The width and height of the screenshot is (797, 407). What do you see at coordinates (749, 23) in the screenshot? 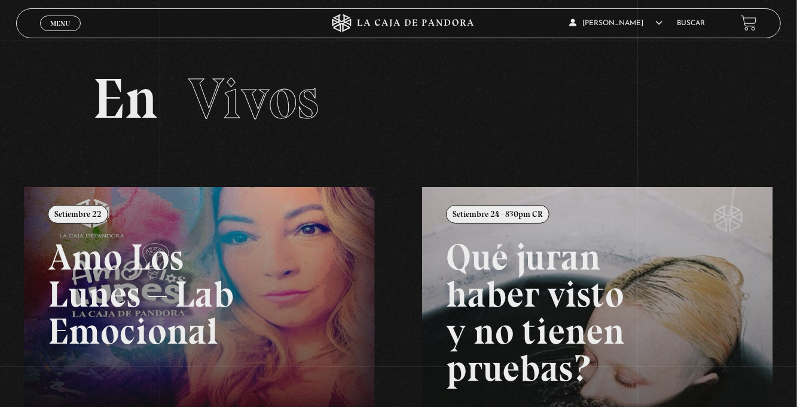
I see `a: View your shopping cart` at bounding box center [749, 23].